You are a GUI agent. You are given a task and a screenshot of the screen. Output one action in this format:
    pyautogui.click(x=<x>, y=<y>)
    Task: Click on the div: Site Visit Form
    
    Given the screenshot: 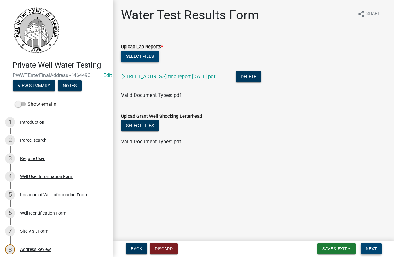 What is the action you would take?
    pyautogui.click(x=34, y=231)
    